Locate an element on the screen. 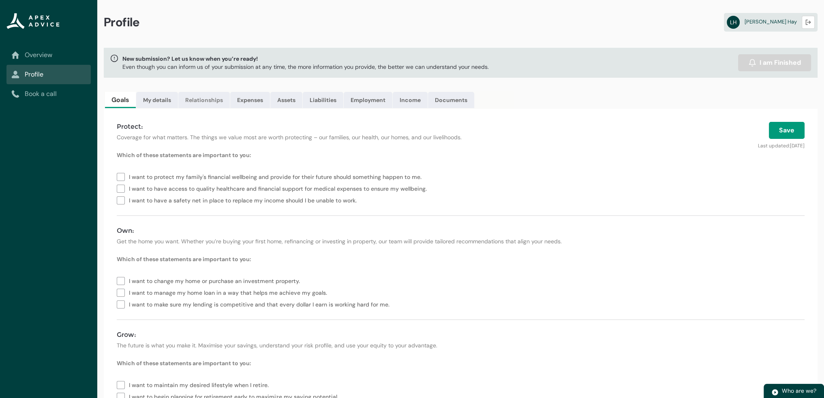 The image size is (824, 398). img: play.svg is located at coordinates (775, 393).